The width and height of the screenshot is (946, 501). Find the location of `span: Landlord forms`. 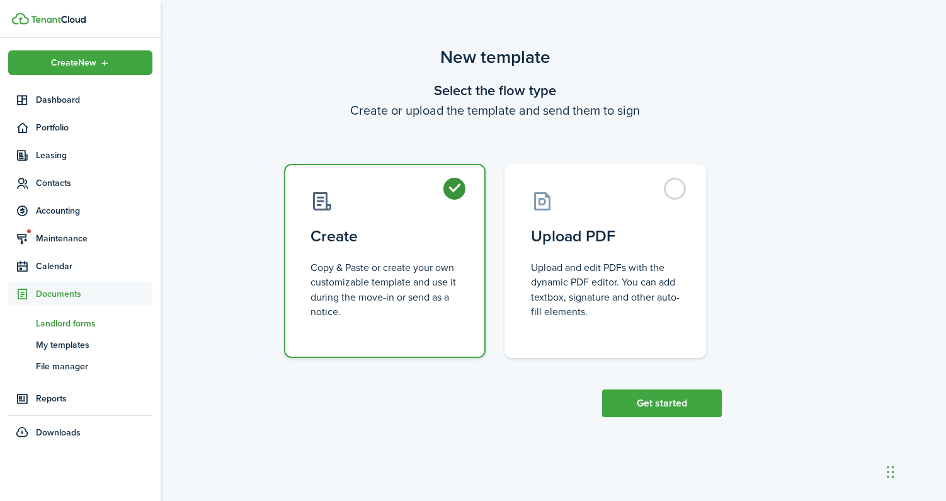

span: Landlord forms is located at coordinates (94, 323).